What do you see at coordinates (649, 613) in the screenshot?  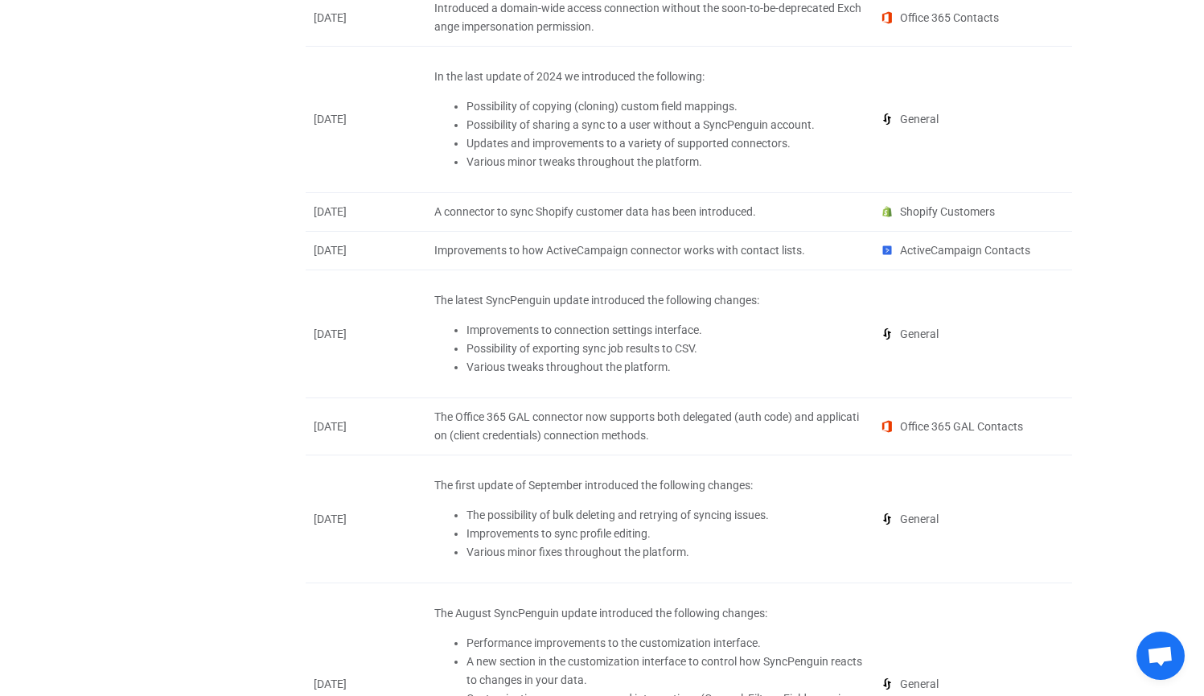 I see `p: The August SyncPenguin update introduced the following changes:` at bounding box center [649, 613].